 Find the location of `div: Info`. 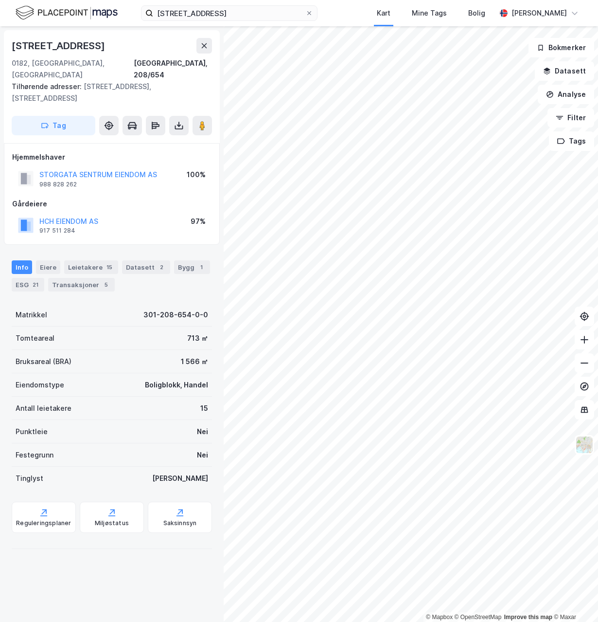

div: Info is located at coordinates (22, 267).